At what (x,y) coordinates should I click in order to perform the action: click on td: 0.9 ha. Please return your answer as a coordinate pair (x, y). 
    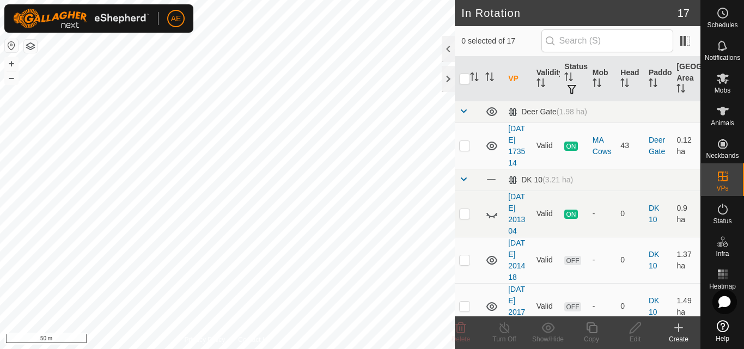
    Looking at the image, I should click on (686, 213).